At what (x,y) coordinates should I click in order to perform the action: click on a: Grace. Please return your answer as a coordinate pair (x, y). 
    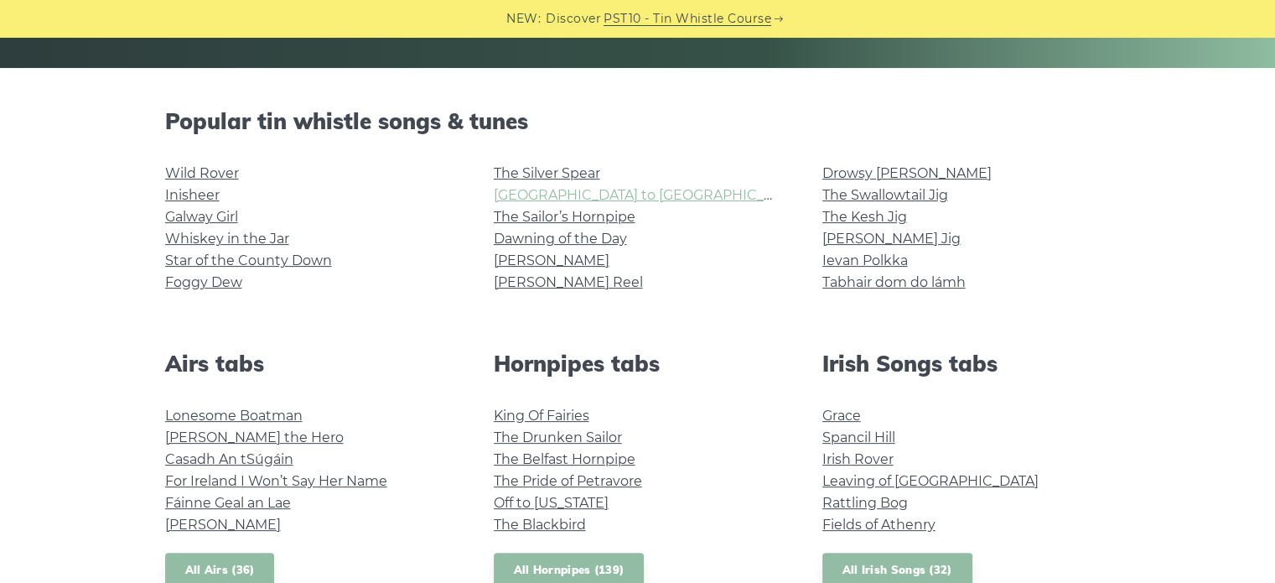
    Looking at the image, I should click on (842, 415).